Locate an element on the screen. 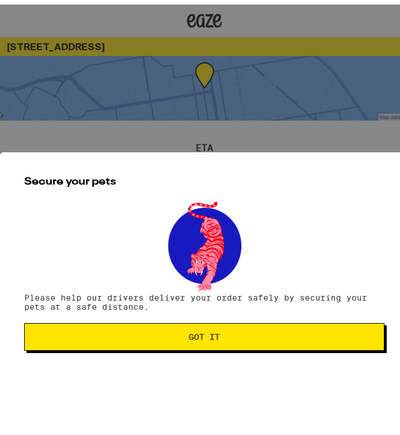  button: Got it is located at coordinates (204, 332).